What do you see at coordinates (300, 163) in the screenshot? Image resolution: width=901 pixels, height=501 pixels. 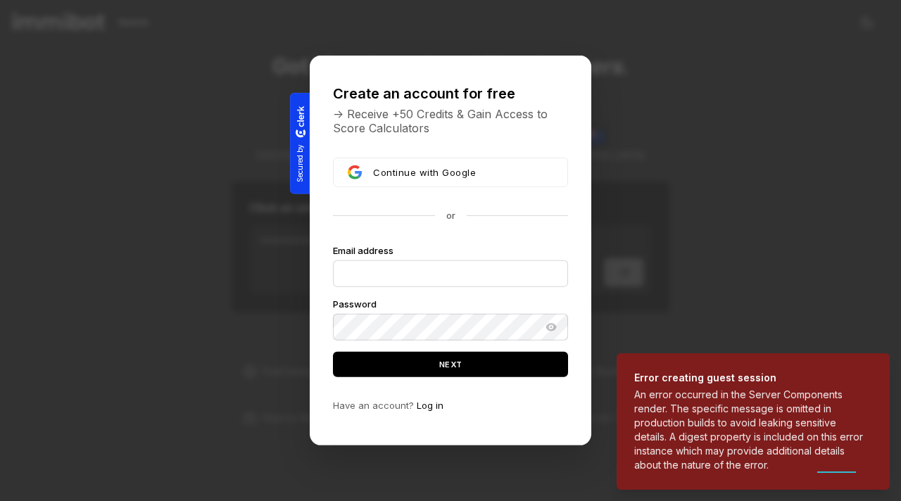 I see `p: Secured by` at bounding box center [300, 163].